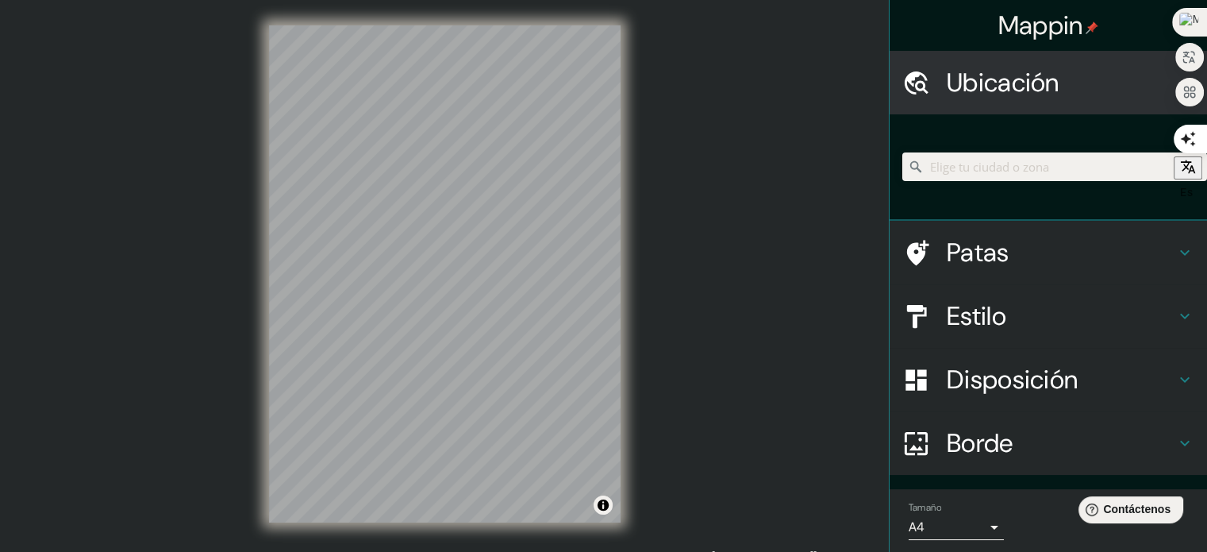  What do you see at coordinates (603, 505) in the screenshot?
I see `button: Activar o desactivar atribución` at bounding box center [603, 505].